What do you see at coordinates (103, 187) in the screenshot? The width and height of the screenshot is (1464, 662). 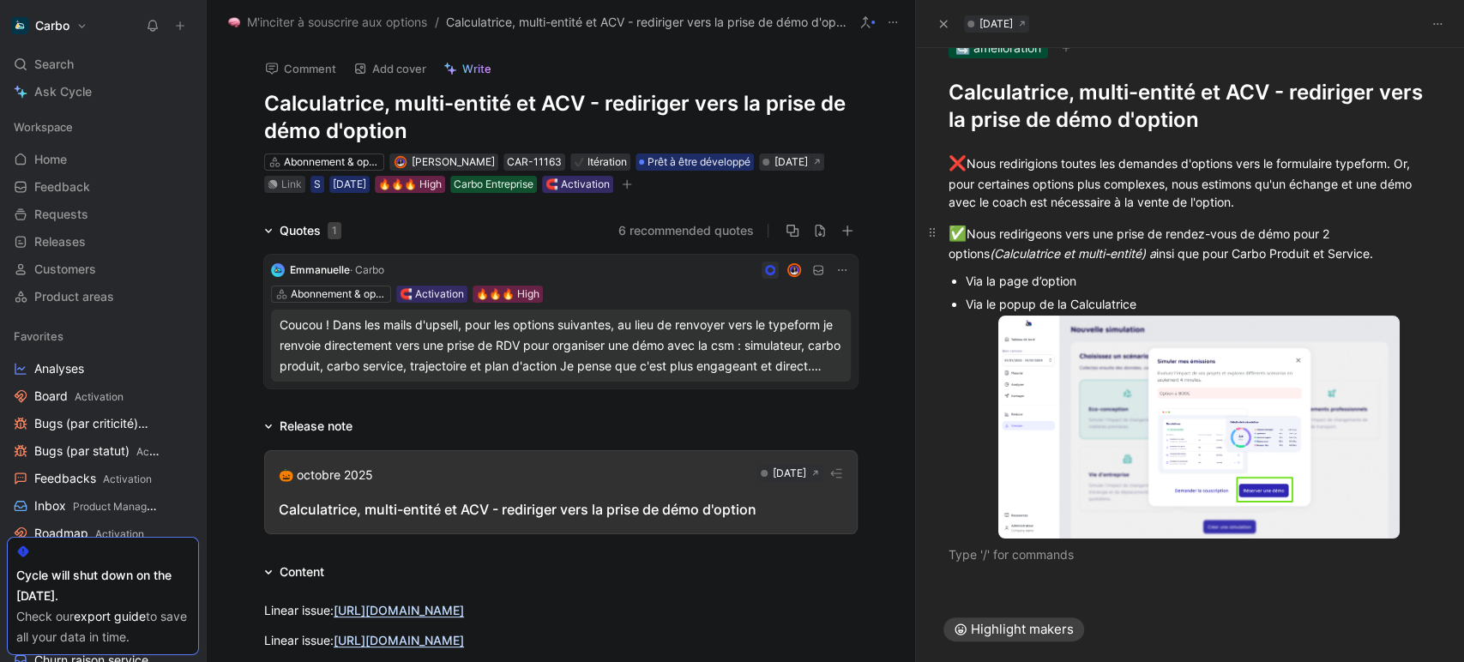 I see `a: Feedback` at bounding box center [103, 187].